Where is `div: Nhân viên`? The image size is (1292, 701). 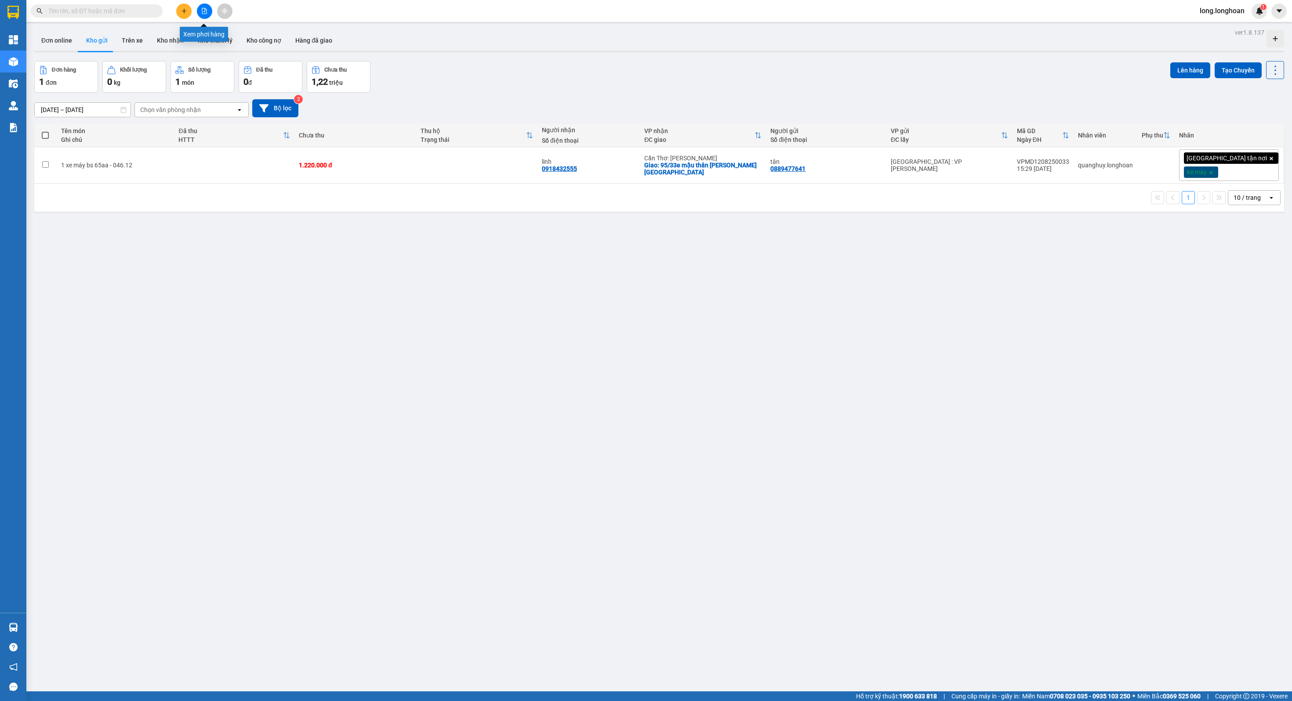 div: Nhân viên is located at coordinates (1105, 135).